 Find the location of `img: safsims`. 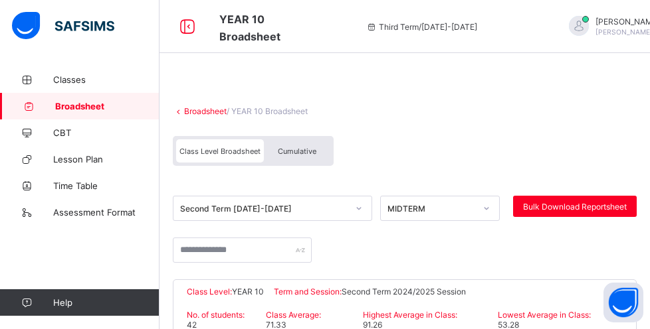

img: safsims is located at coordinates (63, 26).